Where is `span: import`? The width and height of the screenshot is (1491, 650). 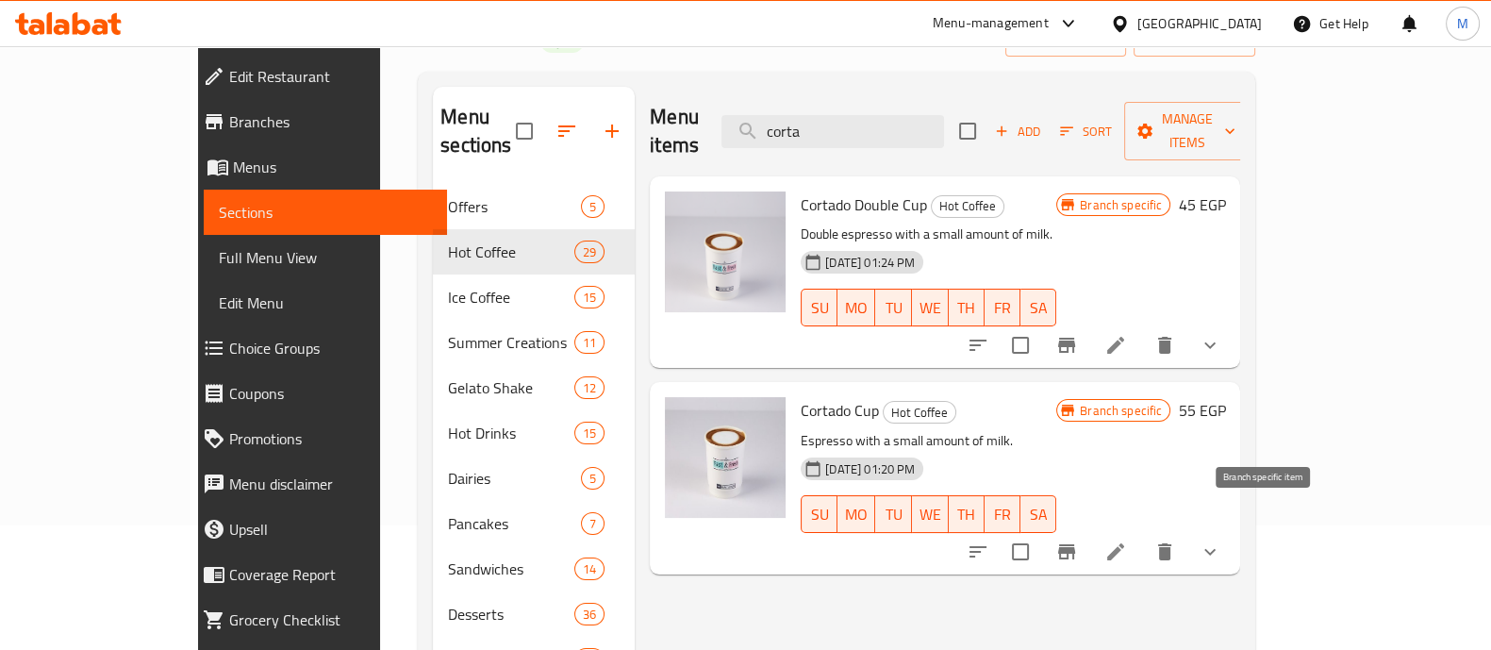
span: import is located at coordinates (1066, 39).